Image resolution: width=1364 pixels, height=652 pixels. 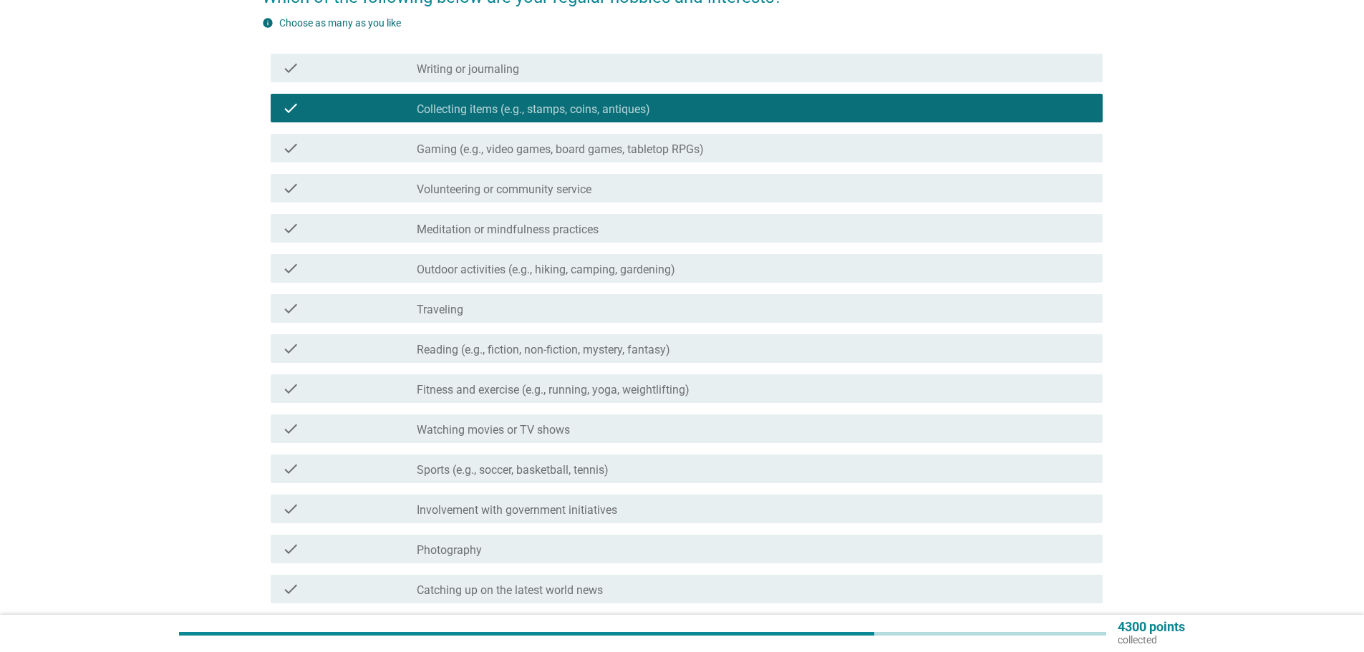 I want to click on label: Photography, so click(x=449, y=550).